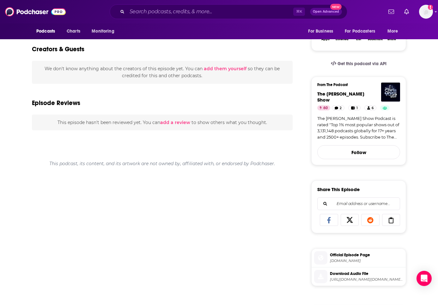  I want to click on span: Open Advanced, so click(326, 12).